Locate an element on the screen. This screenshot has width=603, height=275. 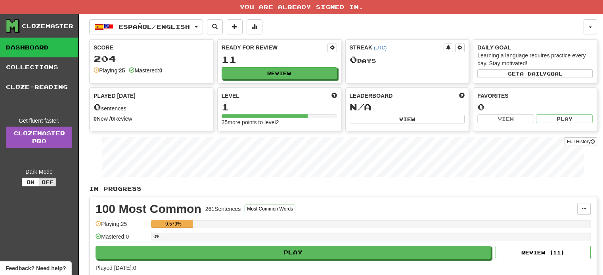
div: sentences is located at coordinates (151, 107).